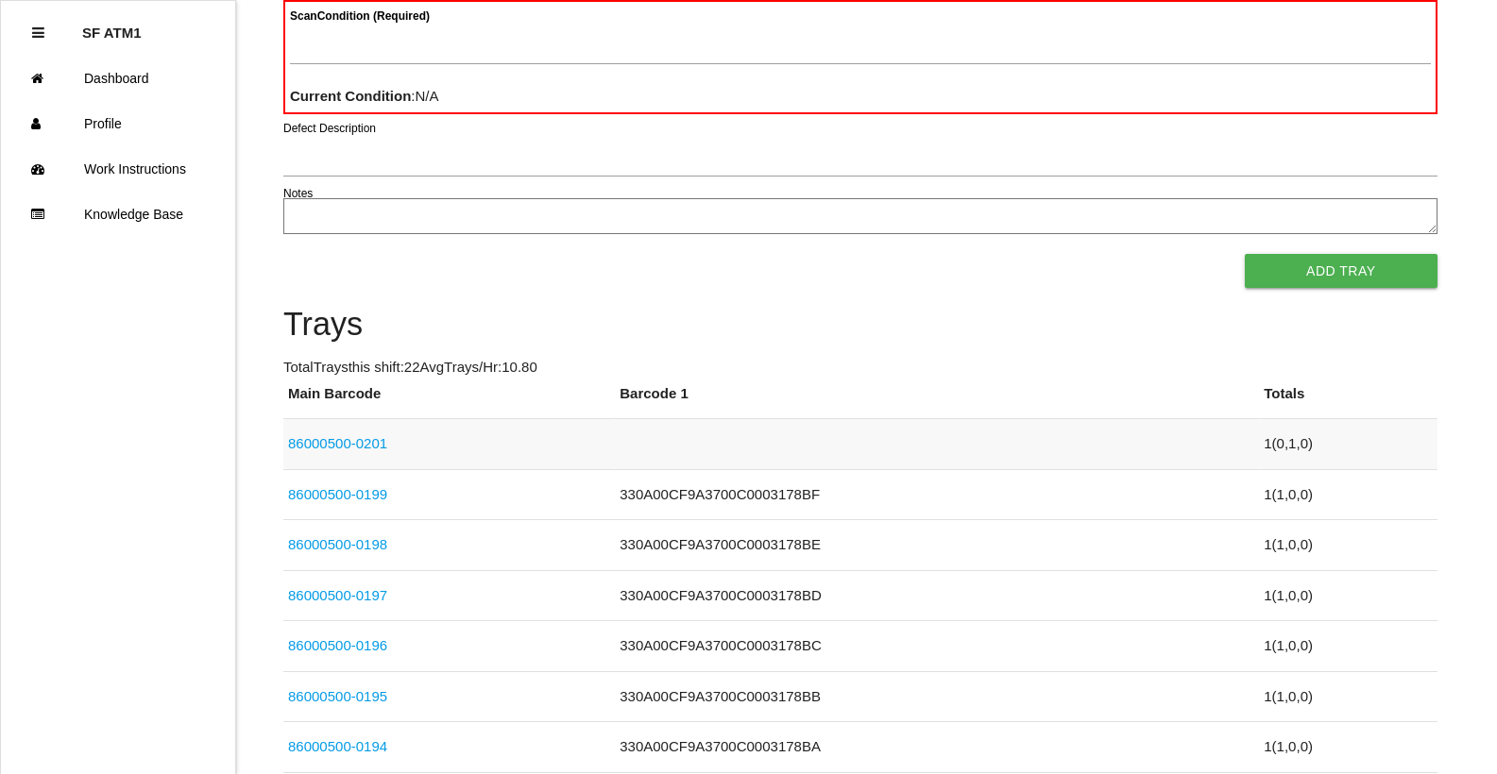 This screenshot has width=1497, height=774. I want to click on a: 86000500-0201, so click(337, 443).